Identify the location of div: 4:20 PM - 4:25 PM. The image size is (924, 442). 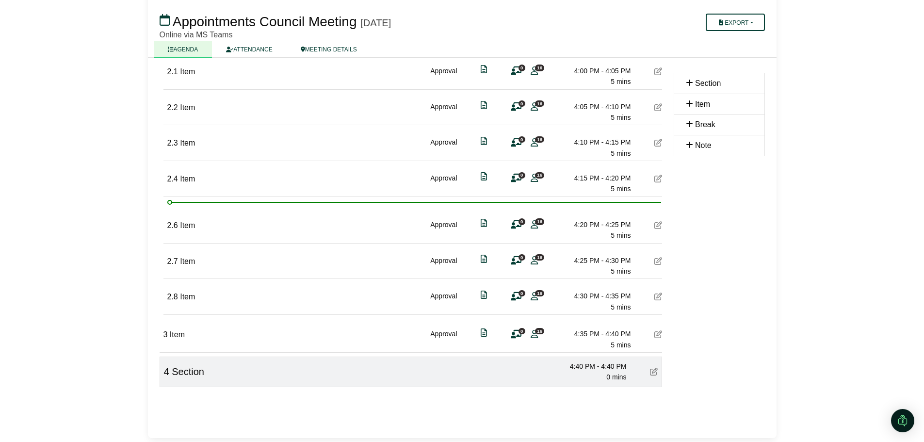
(597, 225).